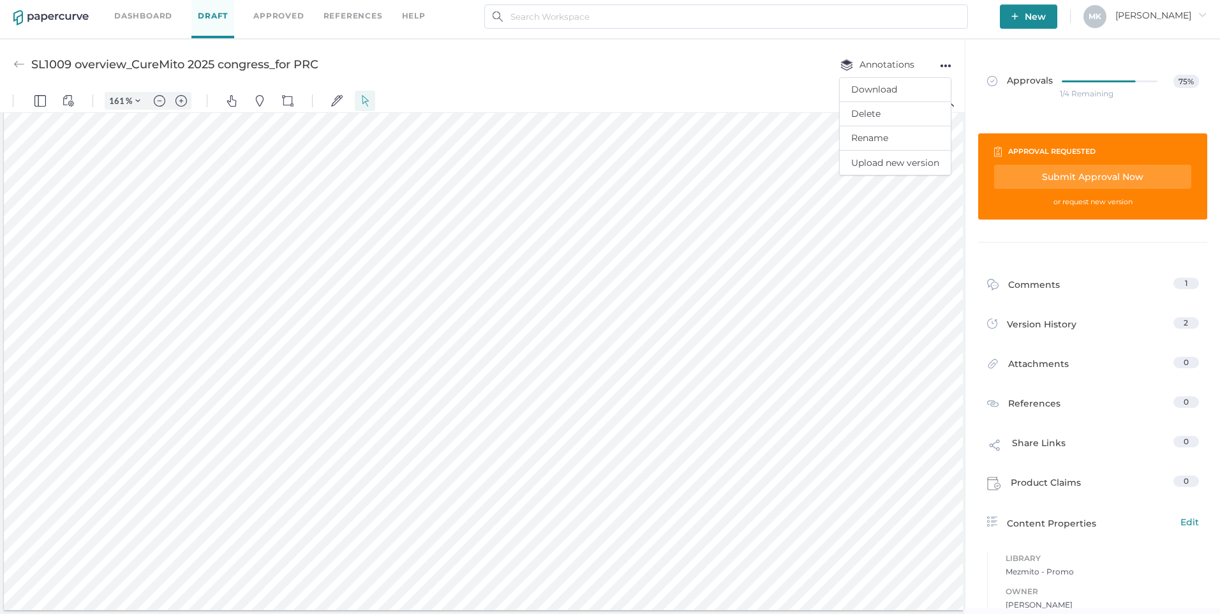  I want to click on img: plus-white.e19ec114.svg, so click(1015, 16).